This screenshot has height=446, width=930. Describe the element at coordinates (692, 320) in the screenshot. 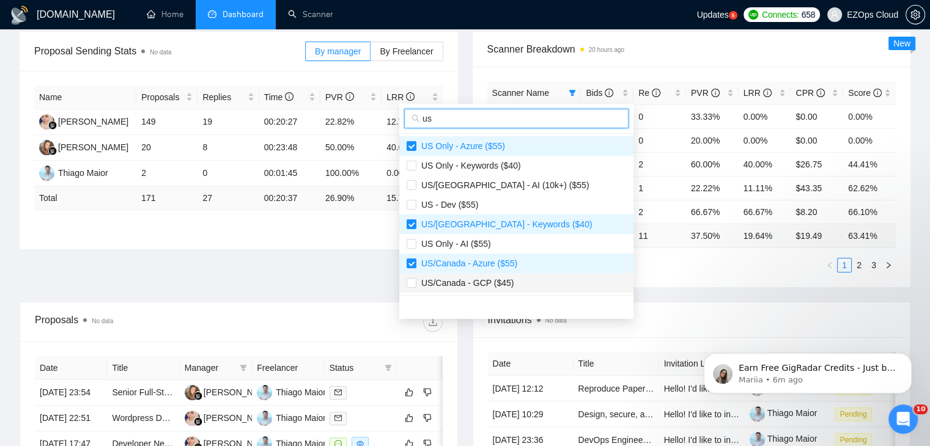

I see `span: Invitations` at that location.